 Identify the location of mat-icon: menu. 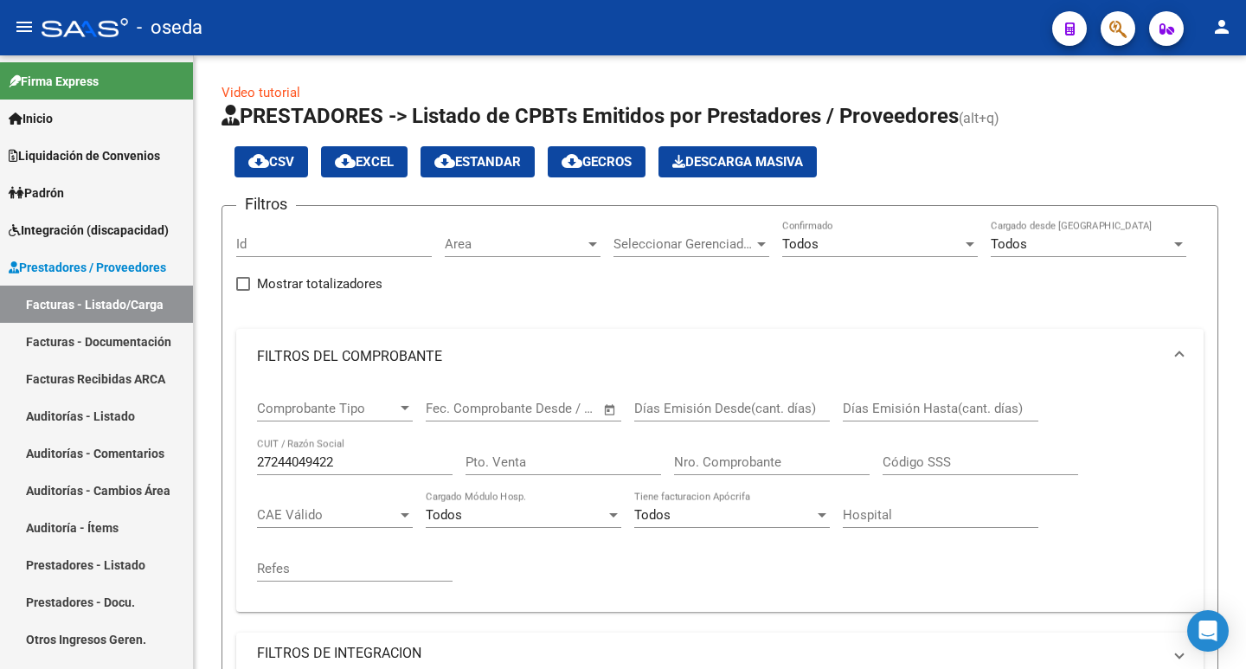
(24, 27).